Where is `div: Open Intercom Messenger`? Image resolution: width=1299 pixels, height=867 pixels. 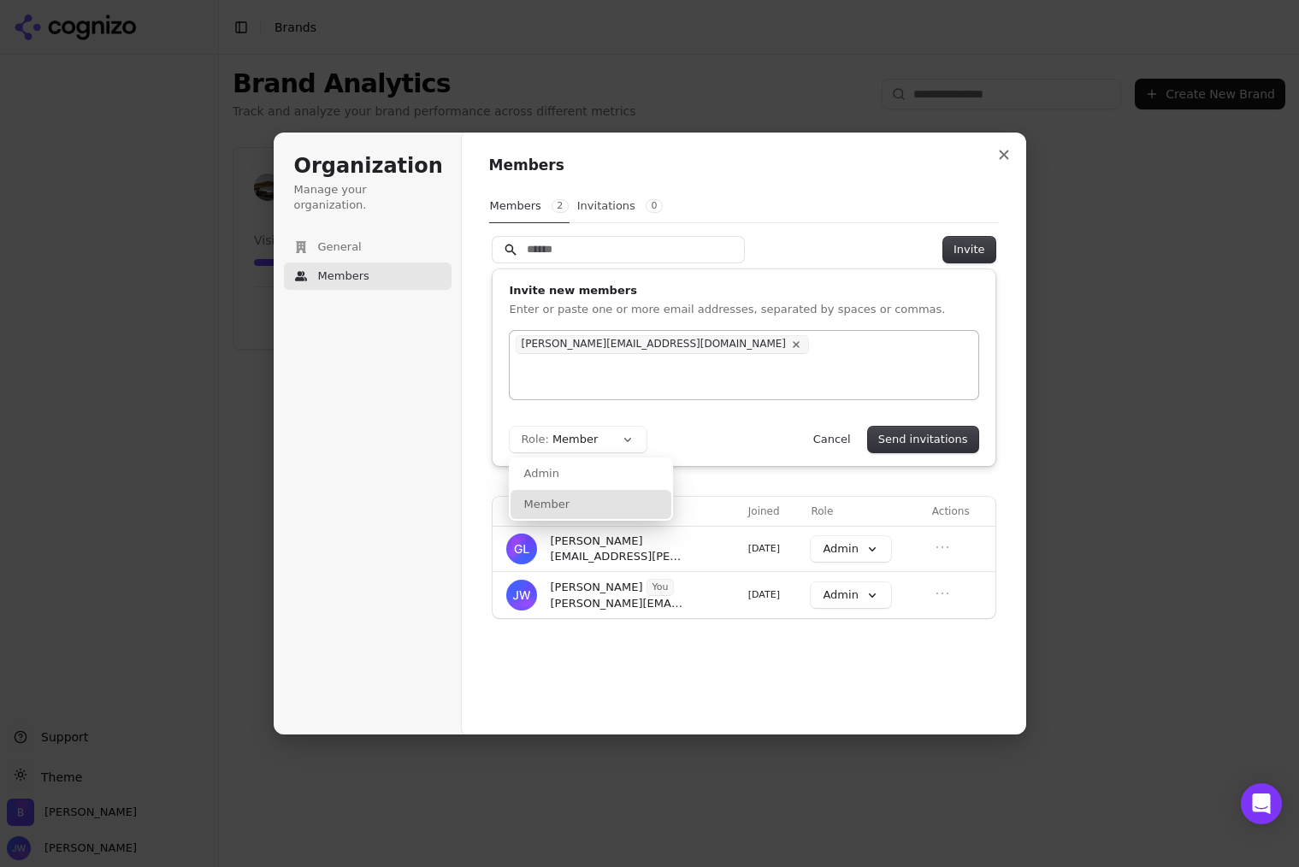 div: Open Intercom Messenger is located at coordinates (1261, 804).